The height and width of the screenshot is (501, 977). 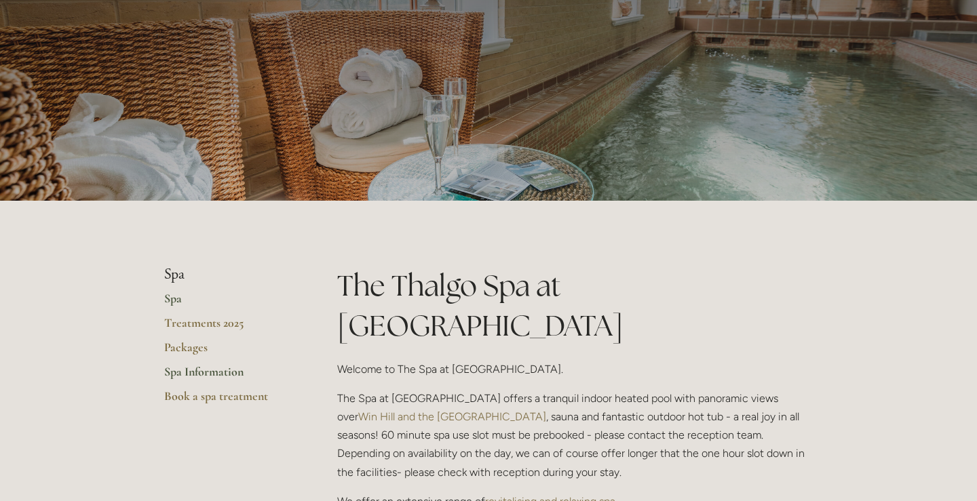 What do you see at coordinates (229, 377) in the screenshot?
I see `a: Spa Information` at bounding box center [229, 377].